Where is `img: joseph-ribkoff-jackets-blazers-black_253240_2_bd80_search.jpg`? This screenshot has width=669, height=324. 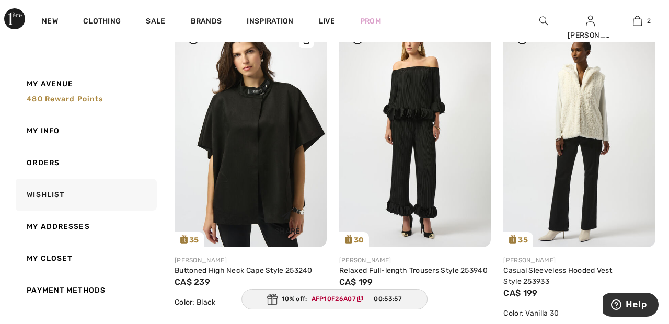 img: joseph-ribkoff-jackets-blazers-black_253240_2_bd80_search.jpg is located at coordinates (250, 133).